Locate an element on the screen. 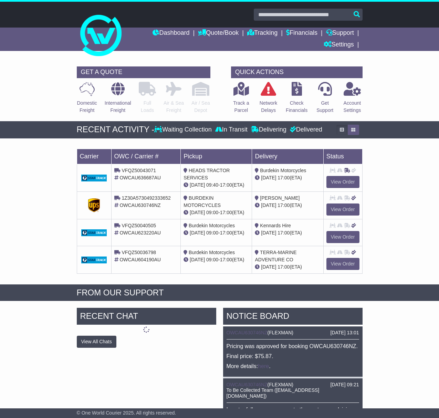 This screenshot has width=439, height=418. span: BURDEKIN MOTORCYCLES is located at coordinates (202, 201).